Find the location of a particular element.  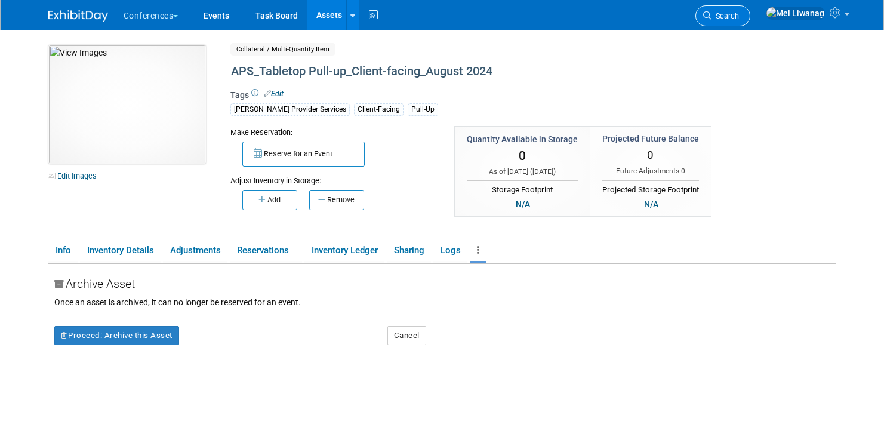

a: Reservations is located at coordinates (266, 250).